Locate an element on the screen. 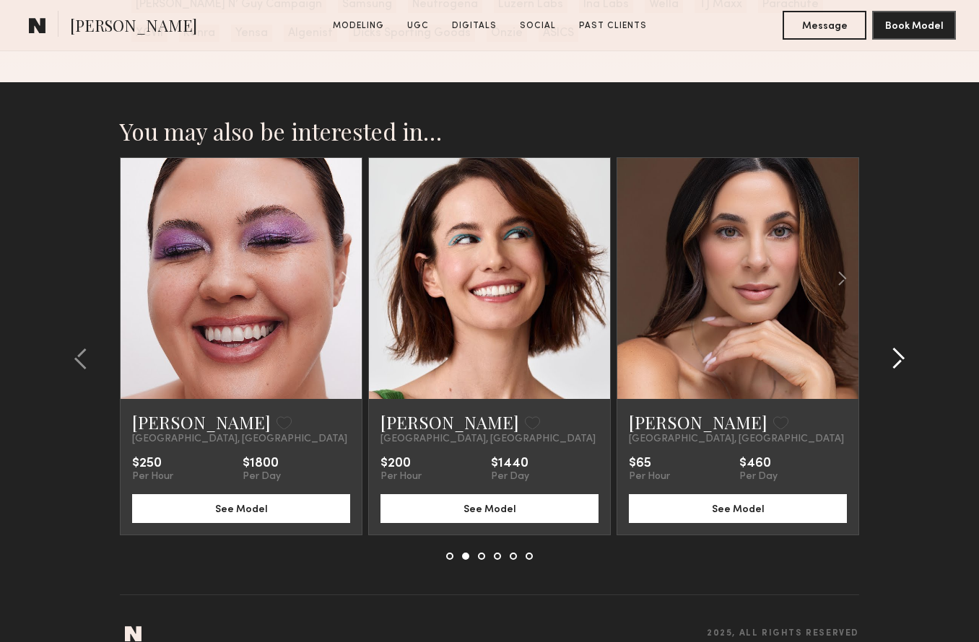 The height and width of the screenshot is (642, 979). span: 2025, all rights reserved is located at coordinates (782, 634).